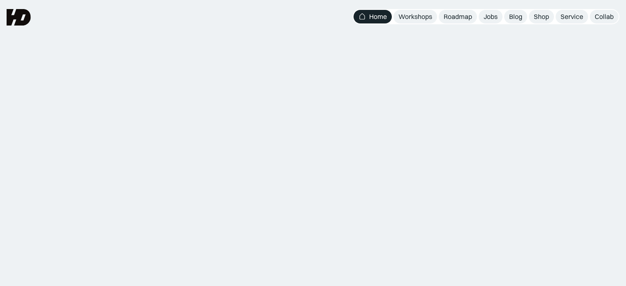 The height and width of the screenshot is (286, 626). Describe the element at coordinates (491, 16) in the screenshot. I see `a: Jobs` at that location.